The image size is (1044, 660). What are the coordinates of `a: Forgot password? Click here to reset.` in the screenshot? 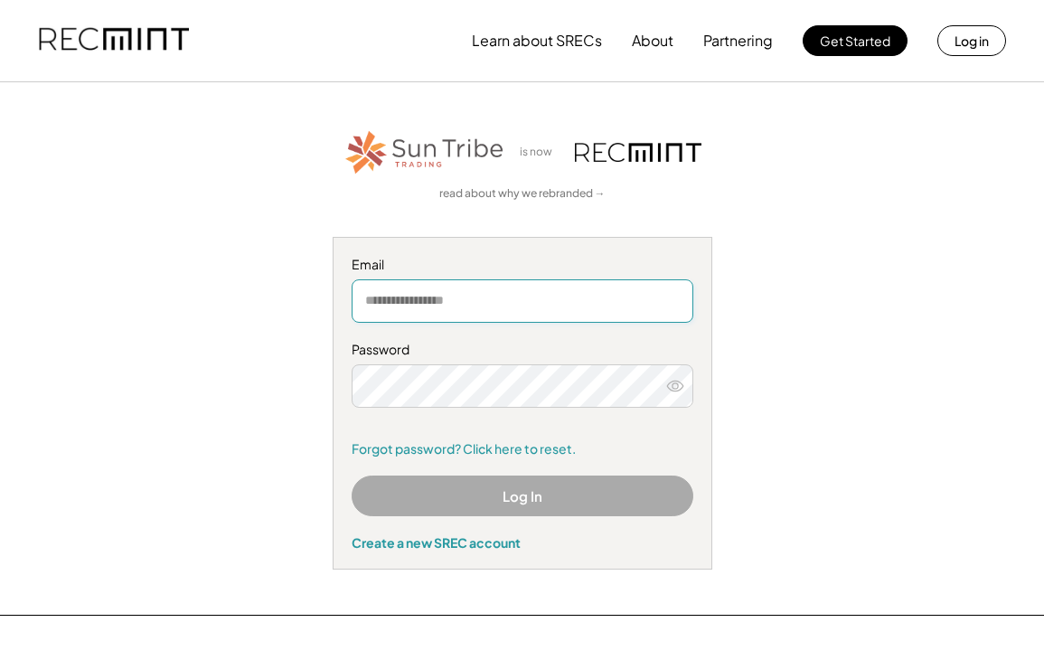 It's located at (522, 449).